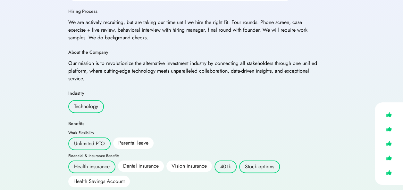 Image resolution: width=403 pixels, height=190 pixels. I want to click on div: Our mission is to revolutionize the alternative investment industry by connecting all stakeholder..., so click(193, 71).